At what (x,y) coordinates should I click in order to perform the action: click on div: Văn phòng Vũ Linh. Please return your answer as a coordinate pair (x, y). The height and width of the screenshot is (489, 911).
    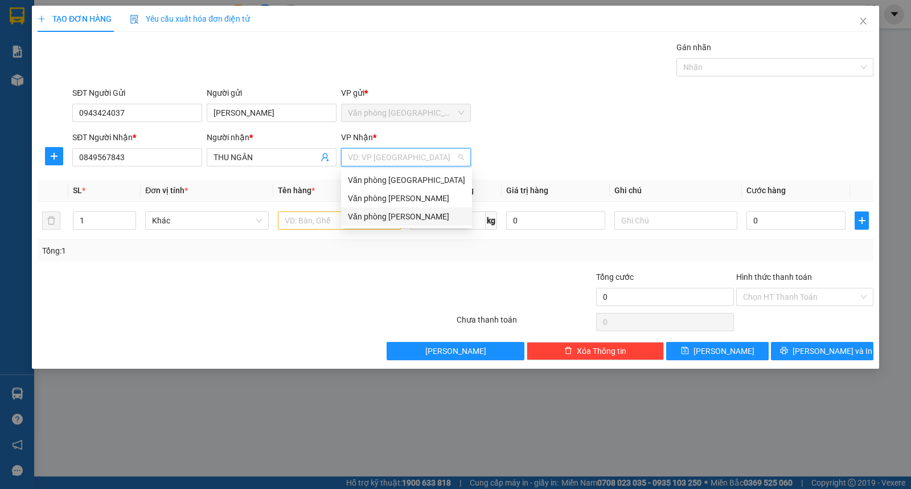
    Looking at the image, I should click on (407, 216).